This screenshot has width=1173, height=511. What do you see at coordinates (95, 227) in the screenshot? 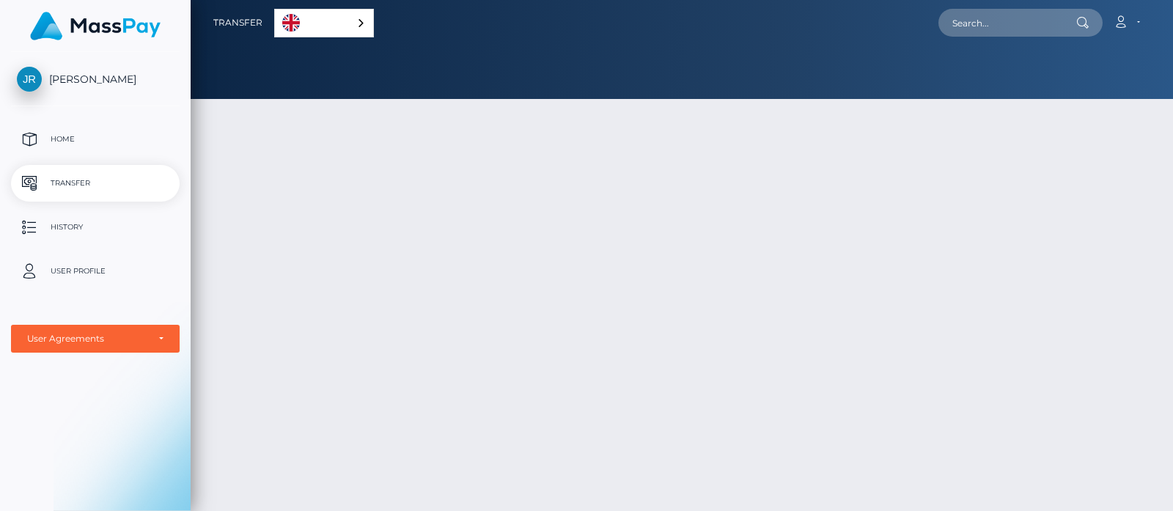
I see `p: History` at bounding box center [95, 227].